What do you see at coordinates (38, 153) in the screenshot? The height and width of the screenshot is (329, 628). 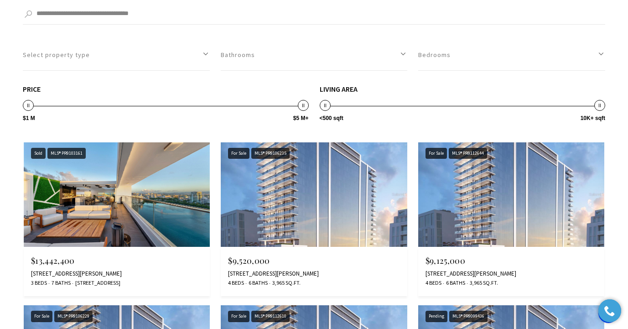 I see `div: Sold` at bounding box center [38, 153].